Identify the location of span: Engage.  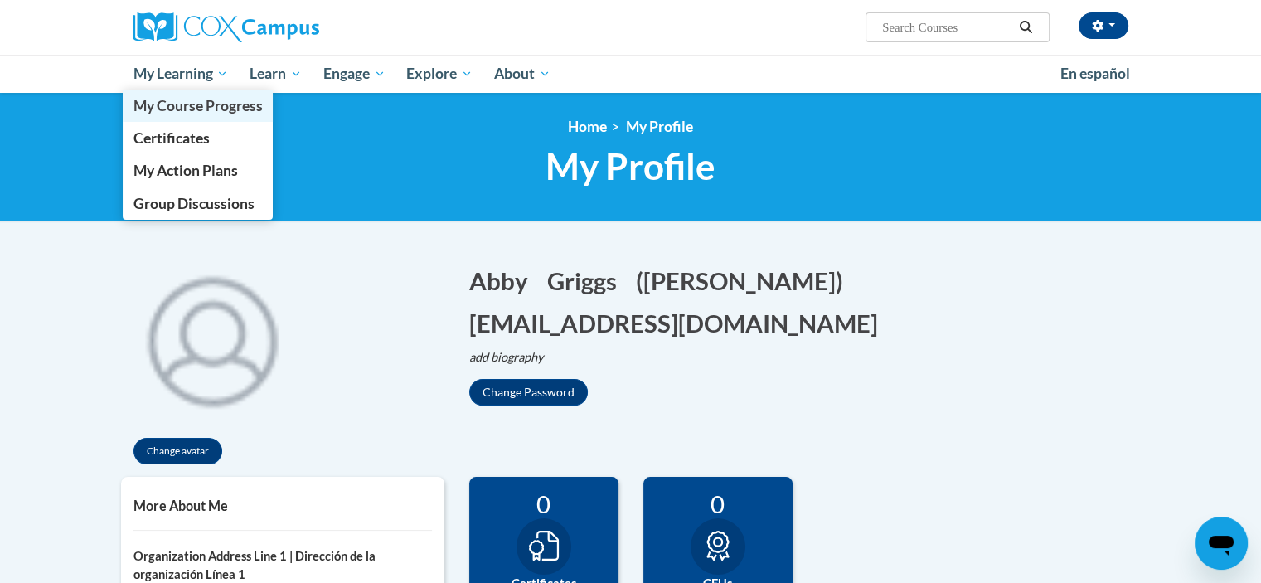
(354, 74).